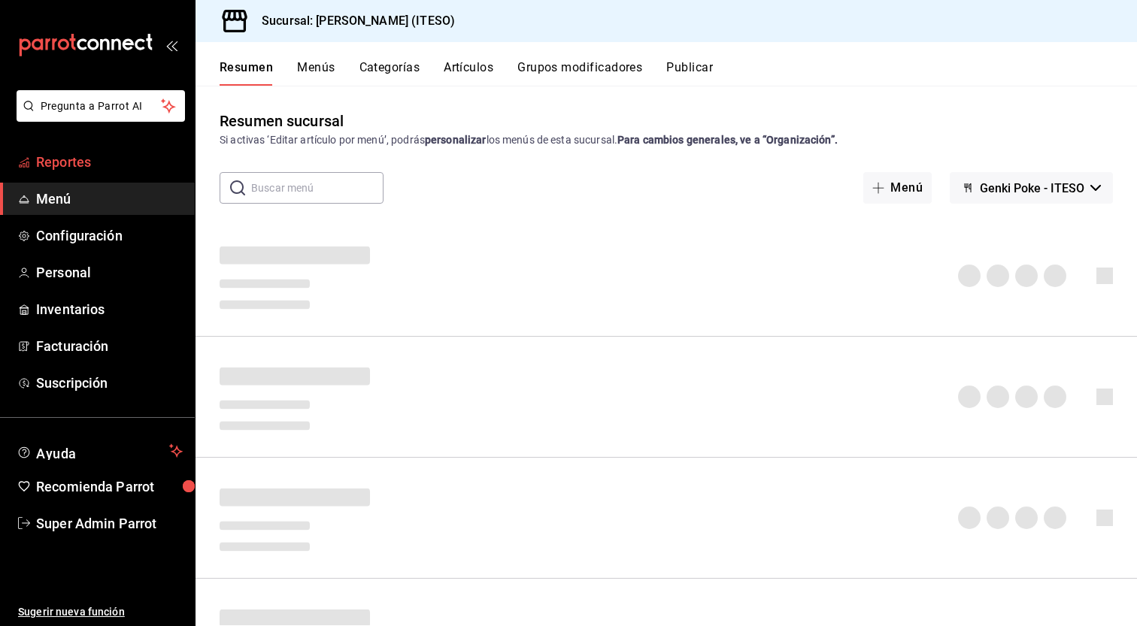 Image resolution: width=1137 pixels, height=626 pixels. What do you see at coordinates (281, 121) in the screenshot?
I see `div: Resumen sucursal` at bounding box center [281, 121].